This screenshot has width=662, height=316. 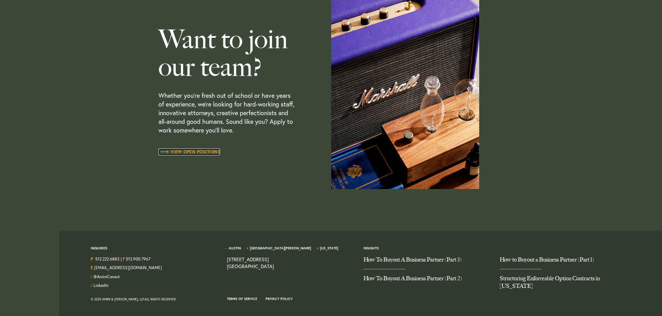 I want to click on a: Insights, so click(x=371, y=248).